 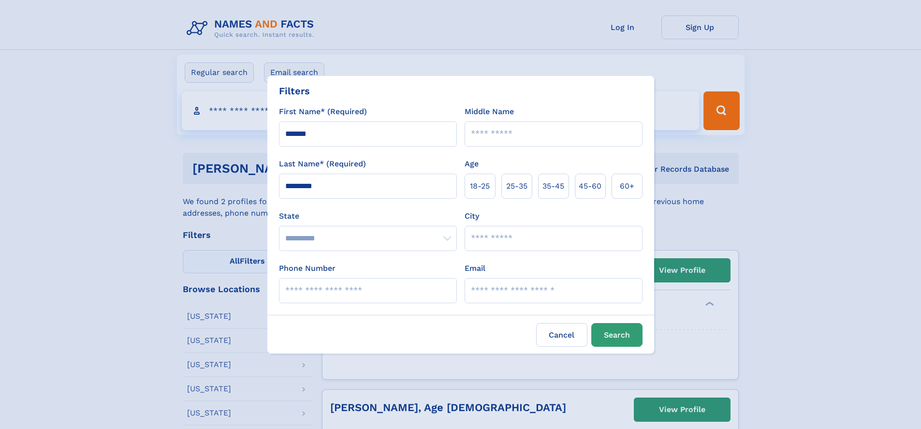 I want to click on span: 25‑35, so click(x=517, y=186).